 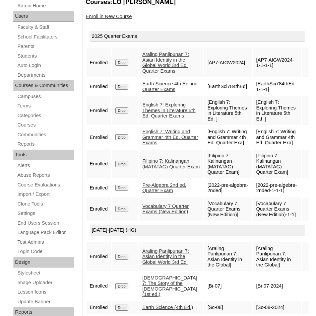 What do you see at coordinates (45, 75) in the screenshot?
I see `a: Departments` at bounding box center [45, 75].